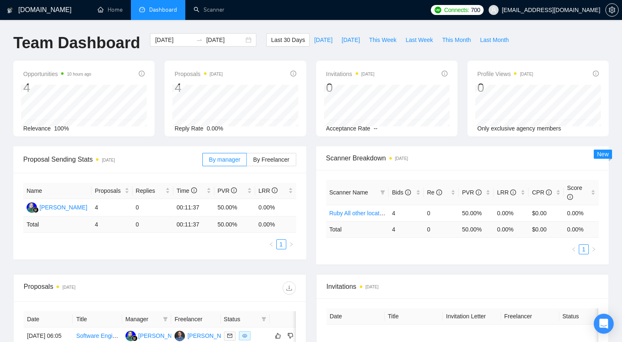 The height and width of the screenshot is (342, 622). What do you see at coordinates (32, 207) in the screenshot?
I see `img: RR` at bounding box center [32, 207].